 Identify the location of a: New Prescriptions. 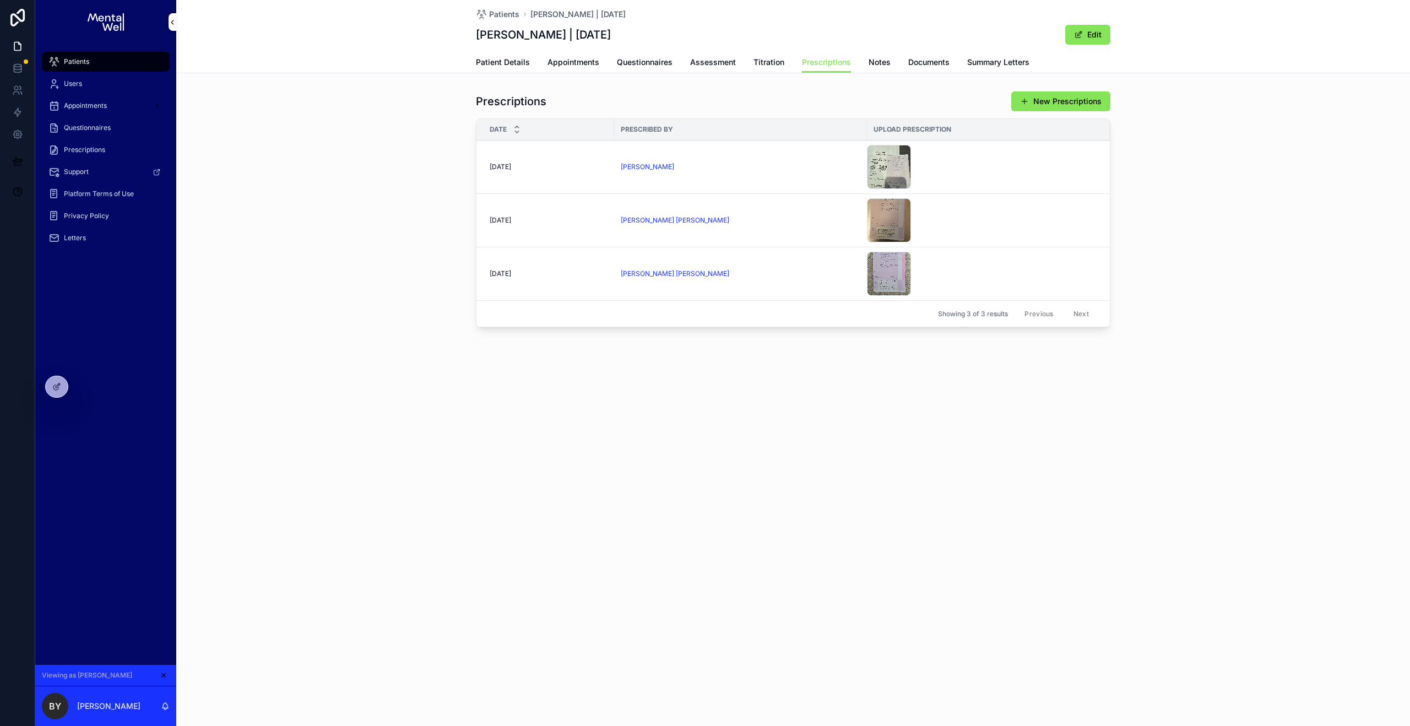
(1061, 101).